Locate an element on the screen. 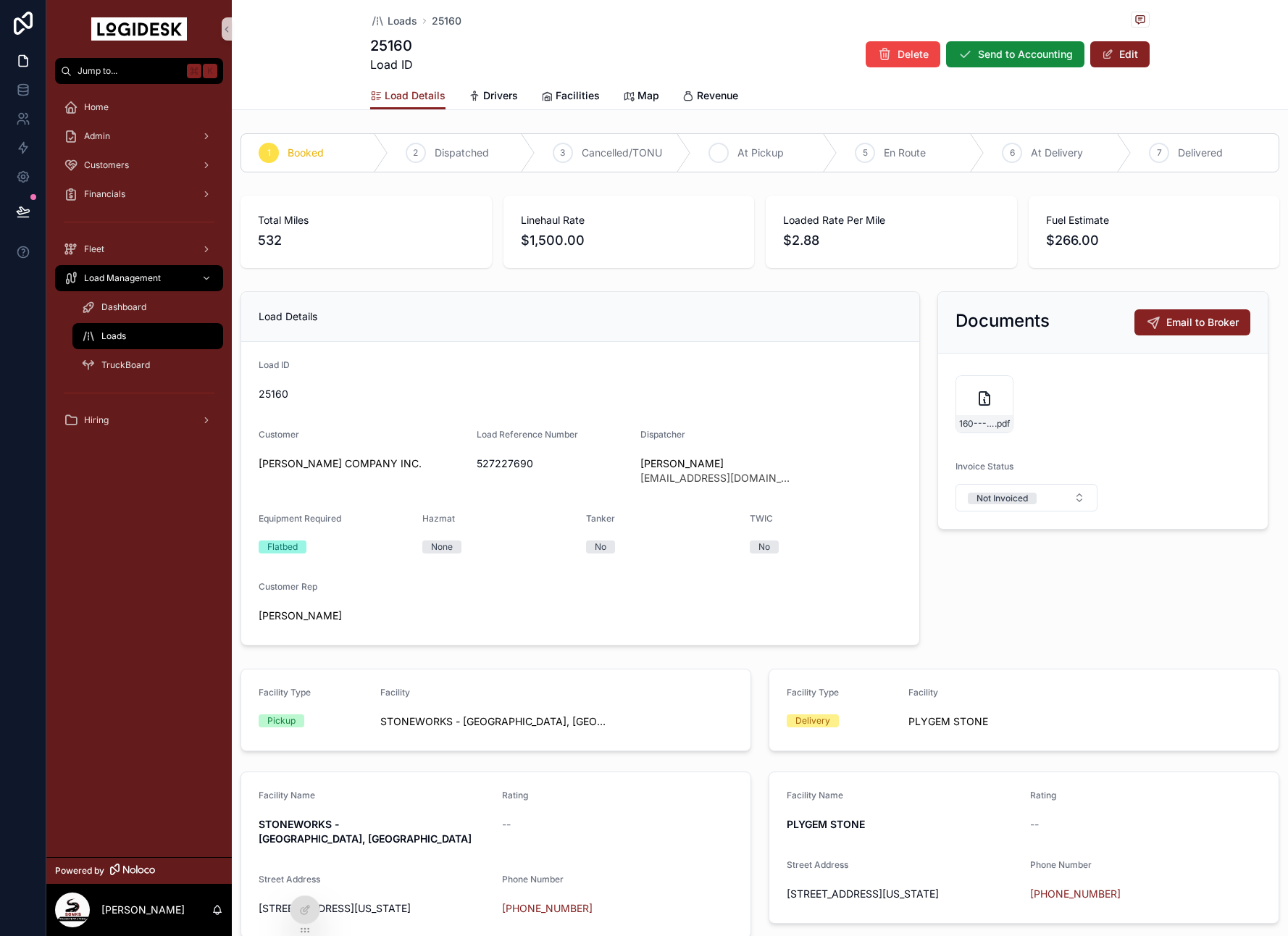 This screenshot has height=936, width=1288. span: 6 is located at coordinates (1012, 153).